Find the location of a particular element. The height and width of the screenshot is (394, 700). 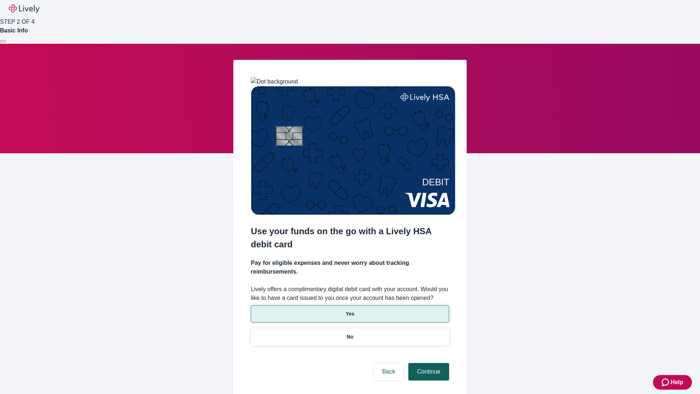

button: Back is located at coordinates (388, 371).